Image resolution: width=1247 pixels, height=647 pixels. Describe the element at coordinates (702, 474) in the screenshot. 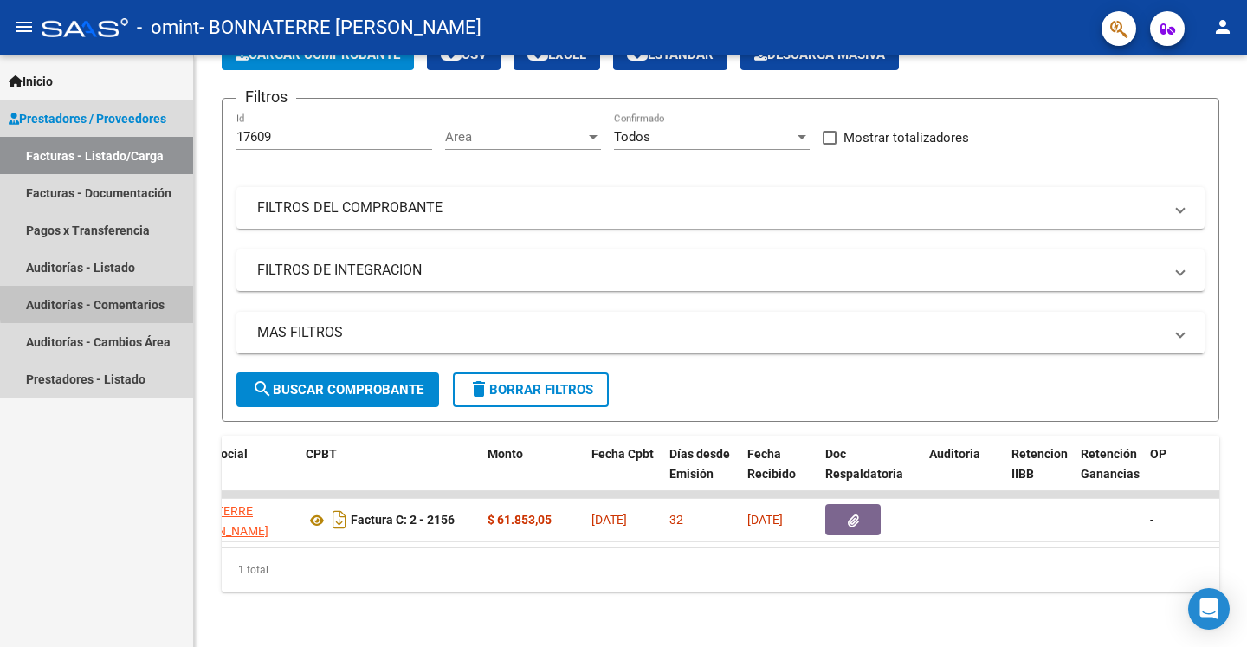

I see `datatable-header-cell: Días desde Emisión` at that location.